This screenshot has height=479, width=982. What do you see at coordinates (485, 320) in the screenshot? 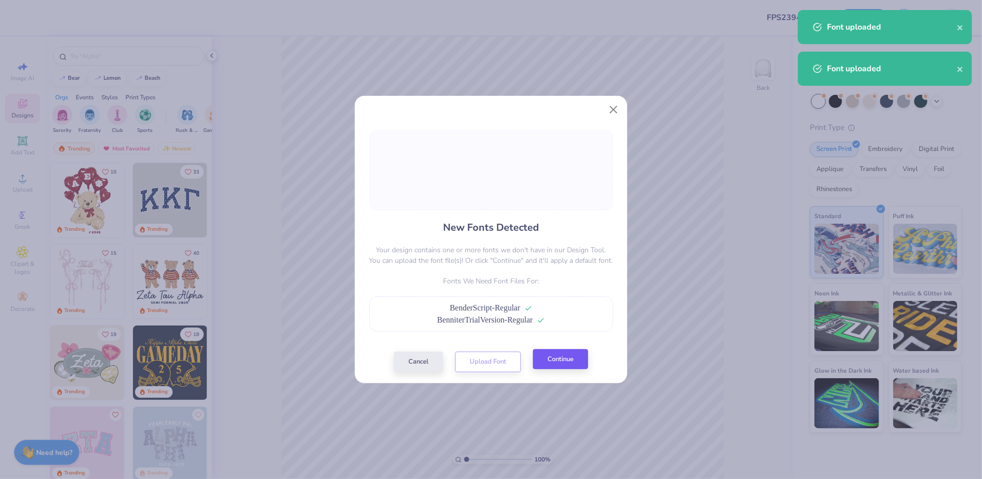
I see `span: BenniterTrialVersion-Regular` at bounding box center [485, 320].